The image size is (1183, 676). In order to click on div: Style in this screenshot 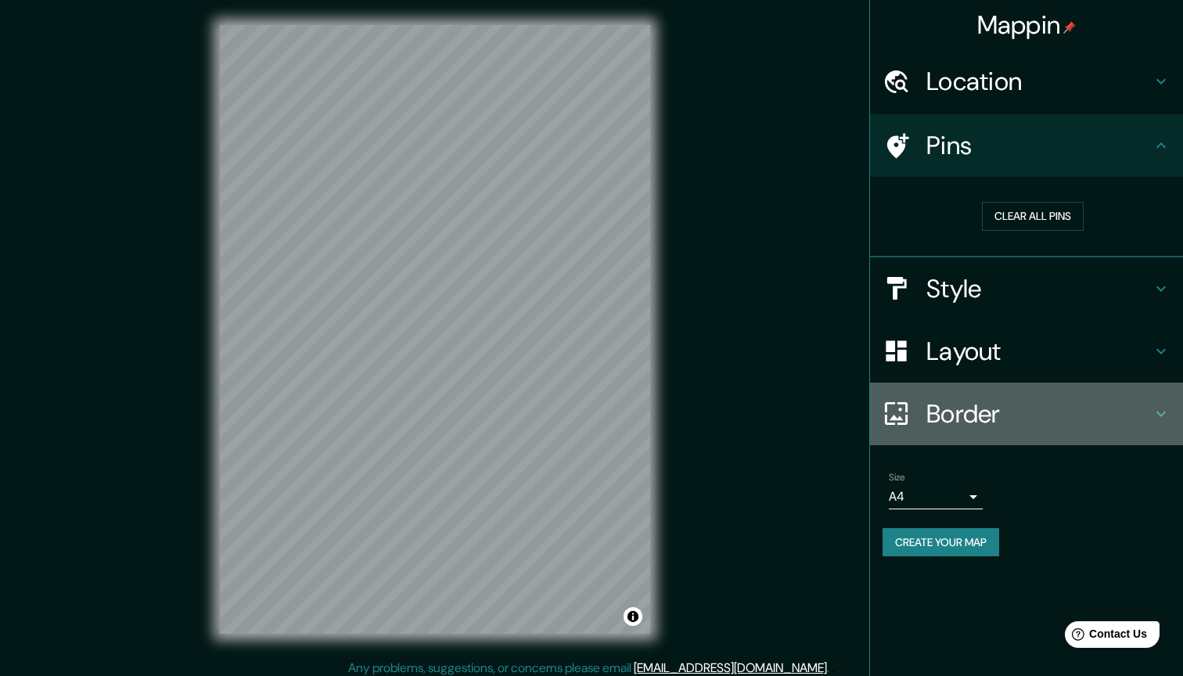, I will do `click(1027, 289)`.